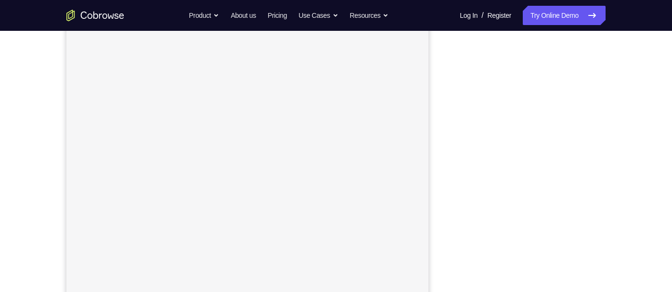 Image resolution: width=672 pixels, height=292 pixels. I want to click on button: Resources, so click(369, 15).